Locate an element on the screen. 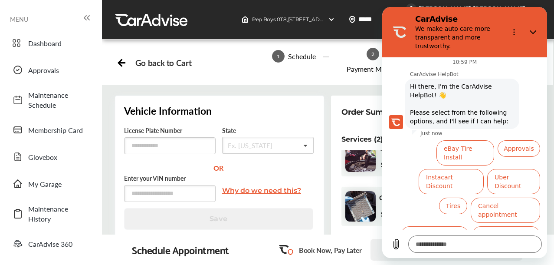 The height and width of the screenshot is (265, 554). div: Go back to Cart is located at coordinates (163, 63).